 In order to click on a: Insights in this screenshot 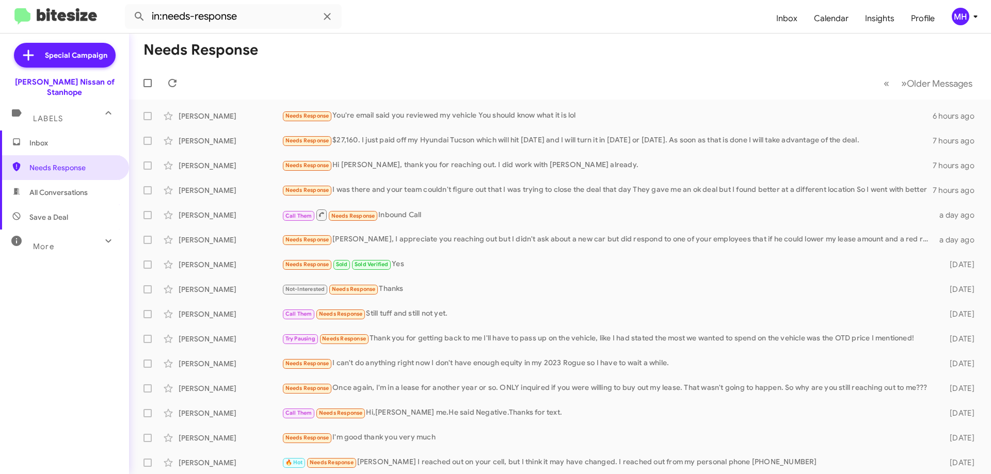, I will do `click(879, 19)`.